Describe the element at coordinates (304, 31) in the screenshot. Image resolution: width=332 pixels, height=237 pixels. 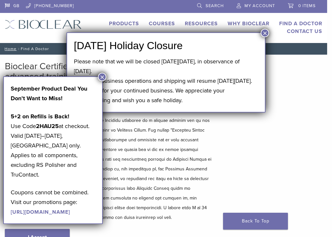
I see `a: Contact Us` at that location.